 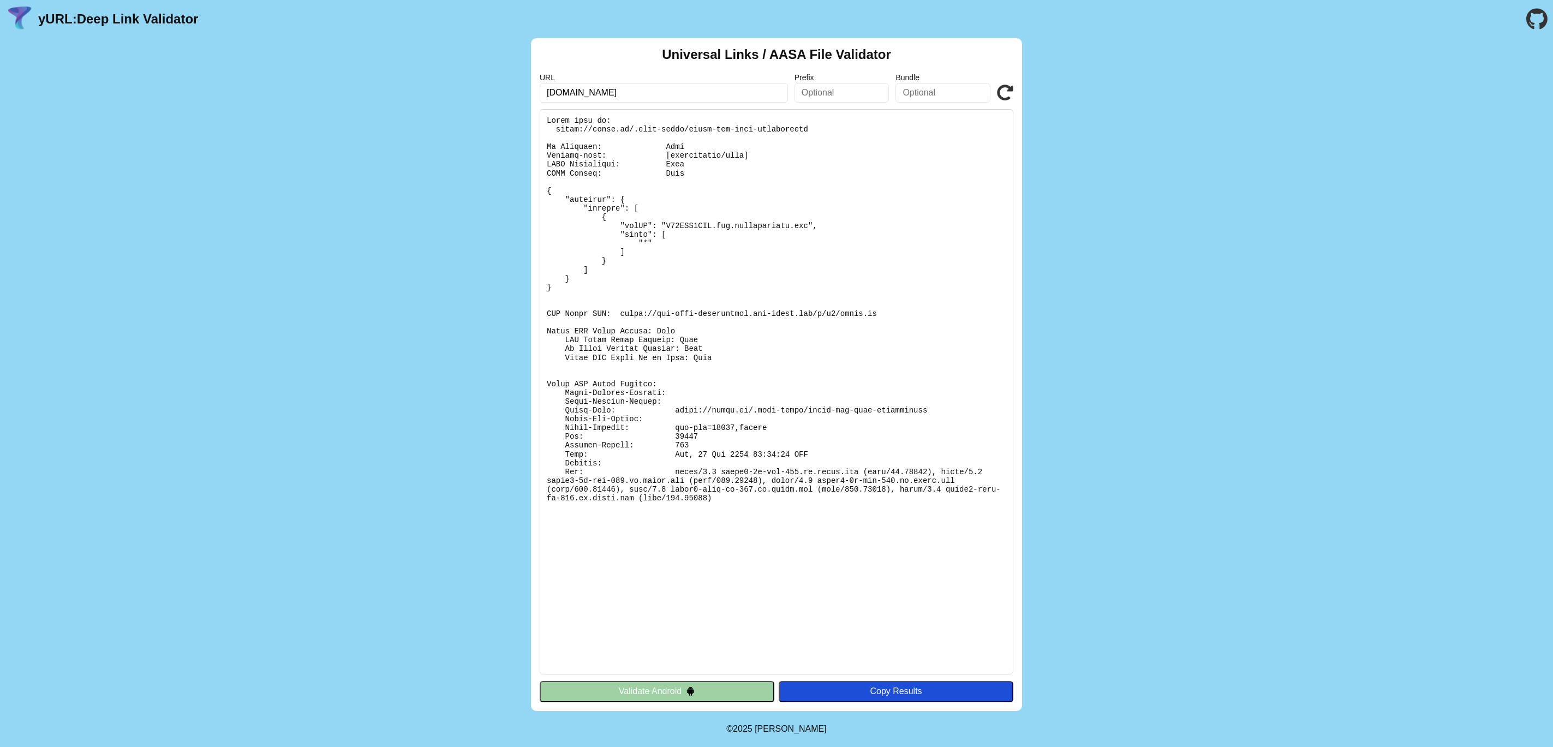 What do you see at coordinates (663, 93) in the screenshot?
I see `input: Required` at bounding box center [663, 93].